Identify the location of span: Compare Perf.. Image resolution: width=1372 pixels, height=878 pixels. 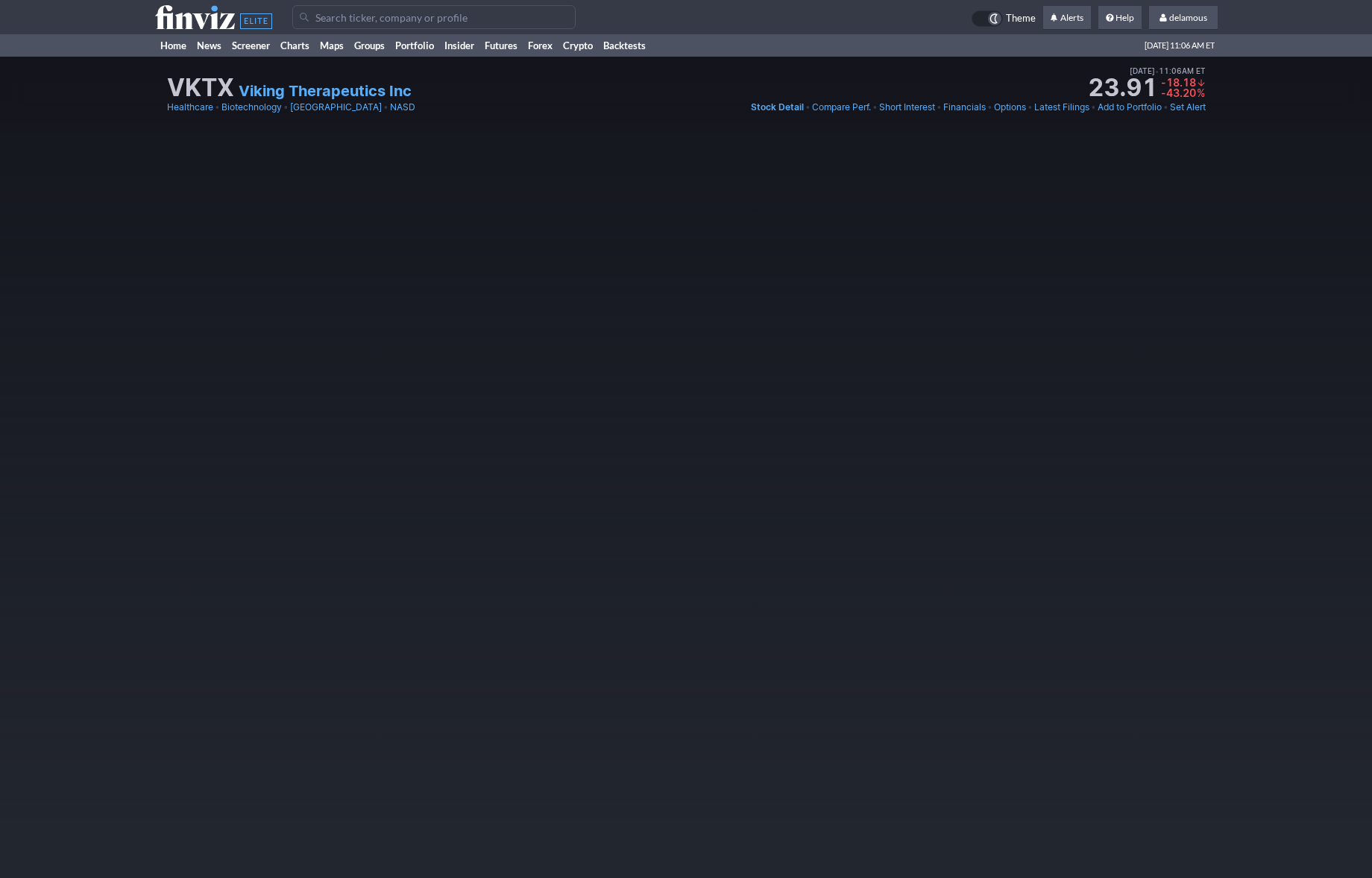
(841, 107).